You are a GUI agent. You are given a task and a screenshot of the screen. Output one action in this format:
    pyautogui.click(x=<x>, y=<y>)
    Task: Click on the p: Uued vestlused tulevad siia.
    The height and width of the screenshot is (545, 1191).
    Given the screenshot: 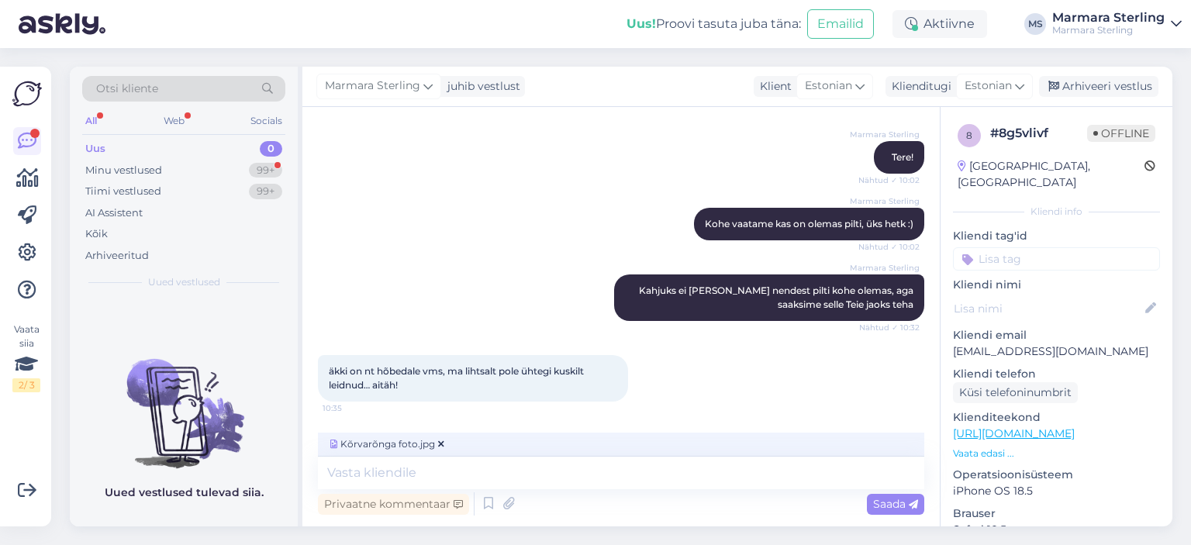 What is the action you would take?
    pyautogui.click(x=184, y=492)
    